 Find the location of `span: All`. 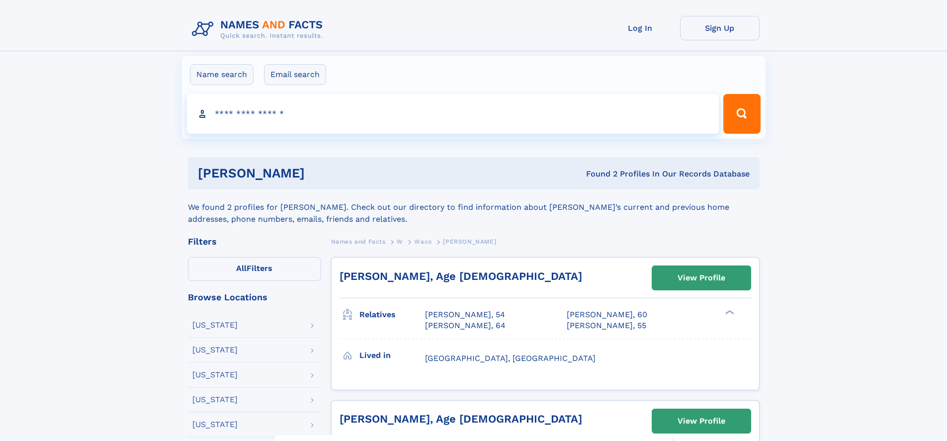

span: All is located at coordinates (241, 268).